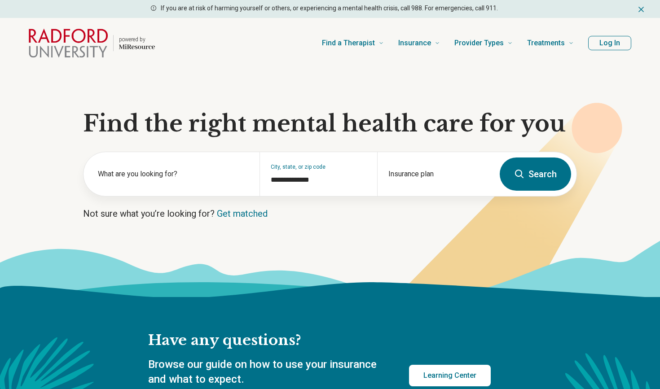 The image size is (660, 389). Describe the element at coordinates (484, 43) in the screenshot. I see `a: Provider Types` at that location.